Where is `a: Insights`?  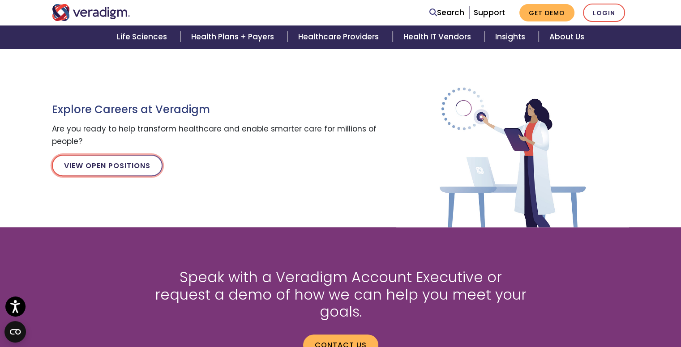
a: Insights is located at coordinates (511, 37).